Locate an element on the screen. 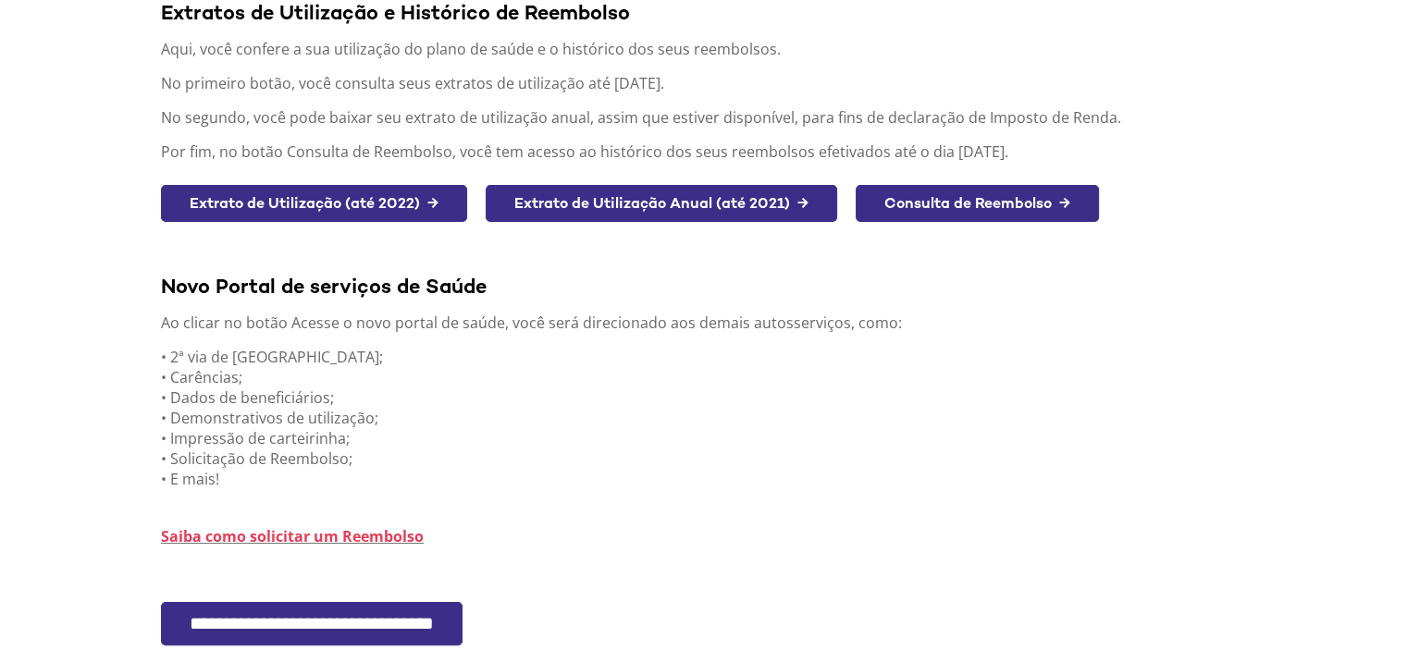 The height and width of the screenshot is (650, 1407). a: Consulta de Reembolso → is located at coordinates (977, 203).